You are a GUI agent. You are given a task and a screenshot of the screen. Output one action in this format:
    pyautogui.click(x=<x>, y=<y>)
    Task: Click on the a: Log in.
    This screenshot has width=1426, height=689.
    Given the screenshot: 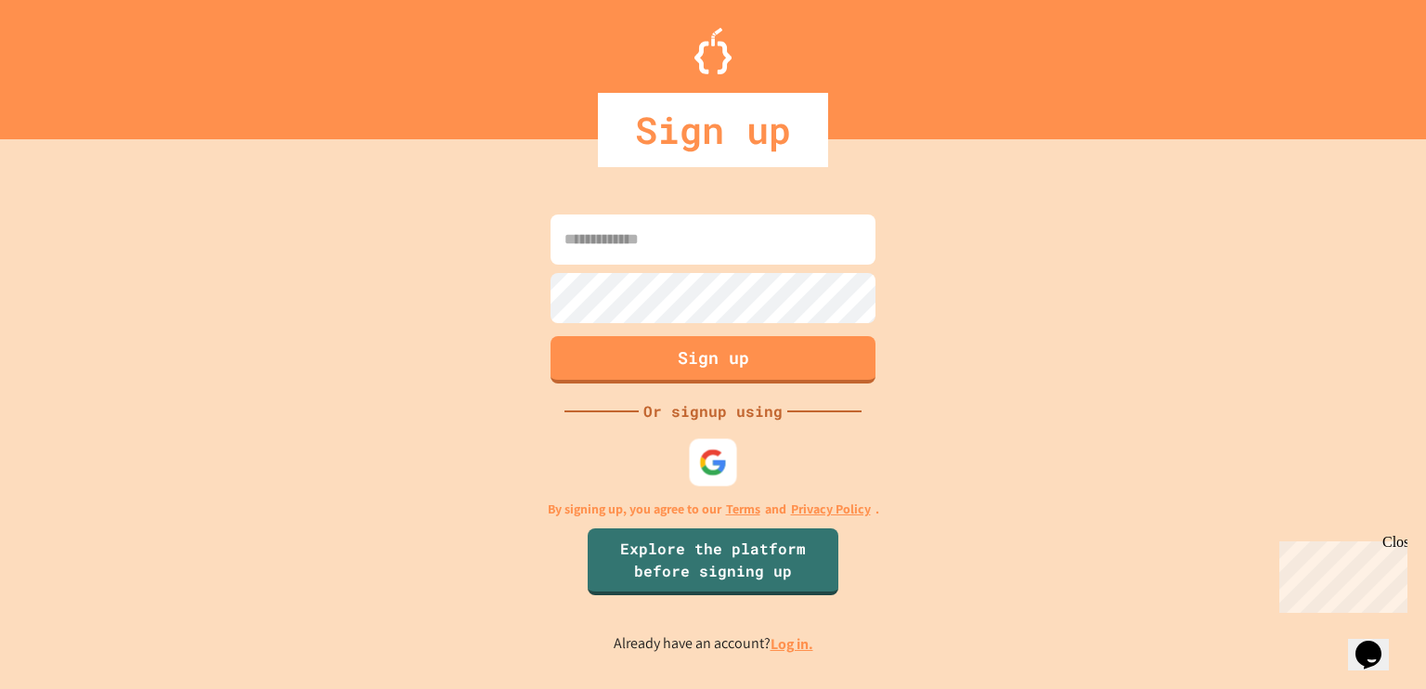 What is the action you would take?
    pyautogui.click(x=792, y=643)
    